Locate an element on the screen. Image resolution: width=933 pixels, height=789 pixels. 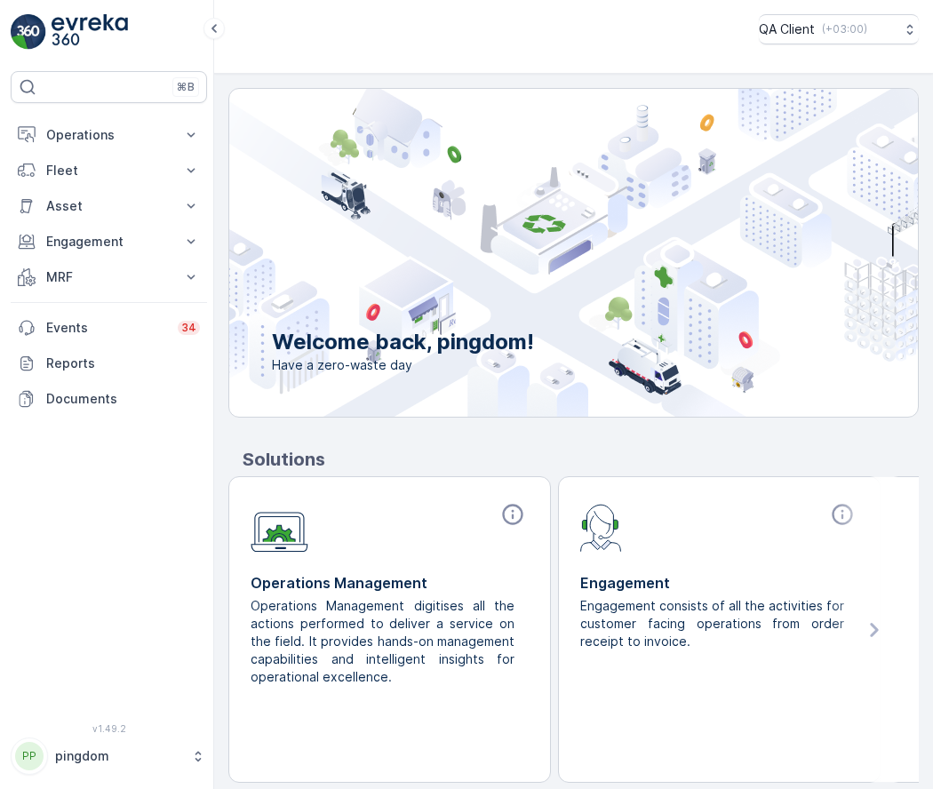
p: Welcome back, pingdom! is located at coordinates (402, 342).